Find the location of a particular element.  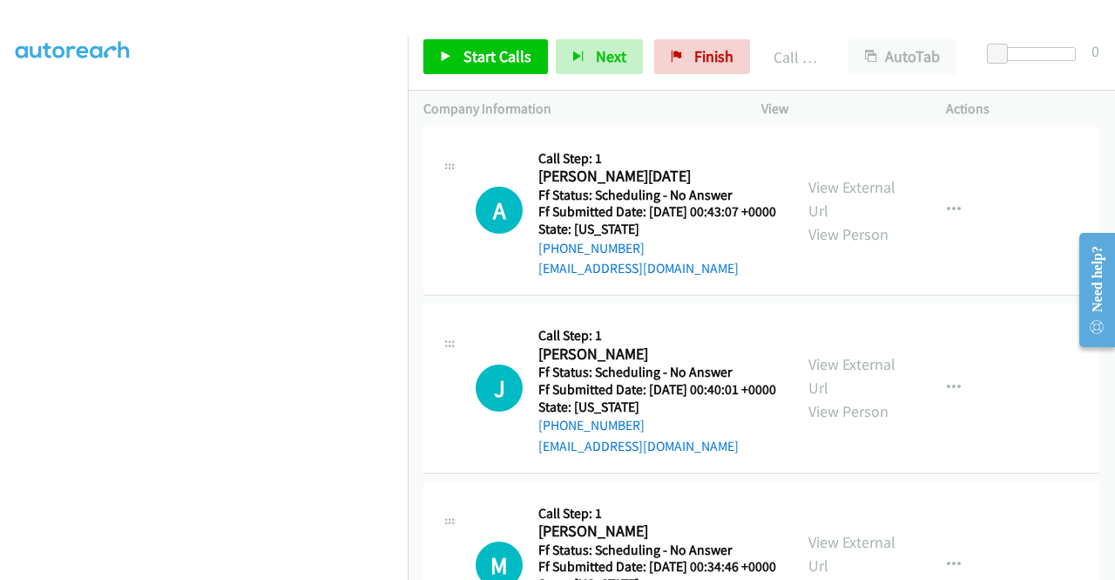

button: Next is located at coordinates (600, 57).